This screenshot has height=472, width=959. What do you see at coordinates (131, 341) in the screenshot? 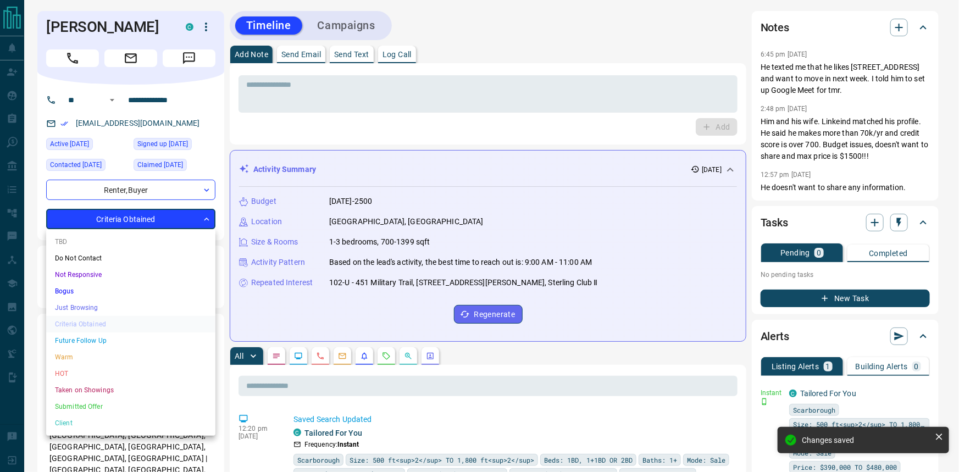
I see `li: Future Follow Up` at bounding box center [131, 341].